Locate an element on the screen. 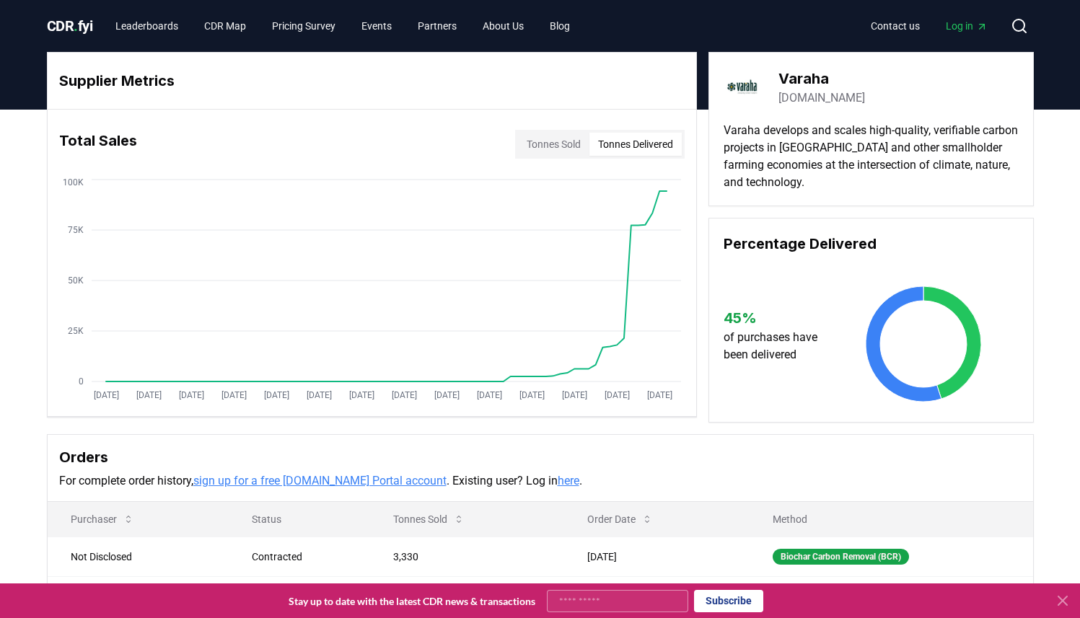  h3: 45 % is located at coordinates (777, 318).